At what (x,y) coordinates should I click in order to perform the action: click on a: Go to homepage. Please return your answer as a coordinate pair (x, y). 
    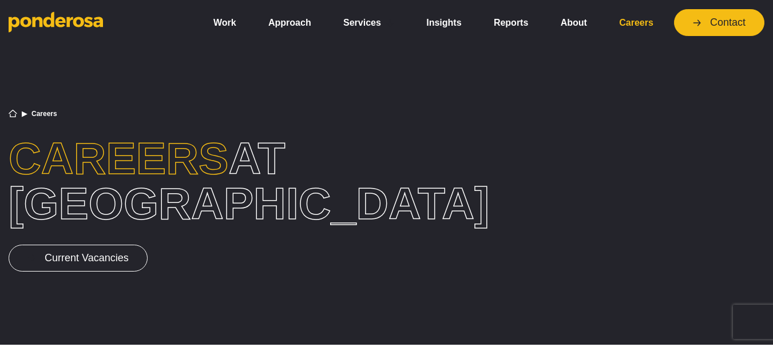
    Looking at the image, I should click on (97, 23).